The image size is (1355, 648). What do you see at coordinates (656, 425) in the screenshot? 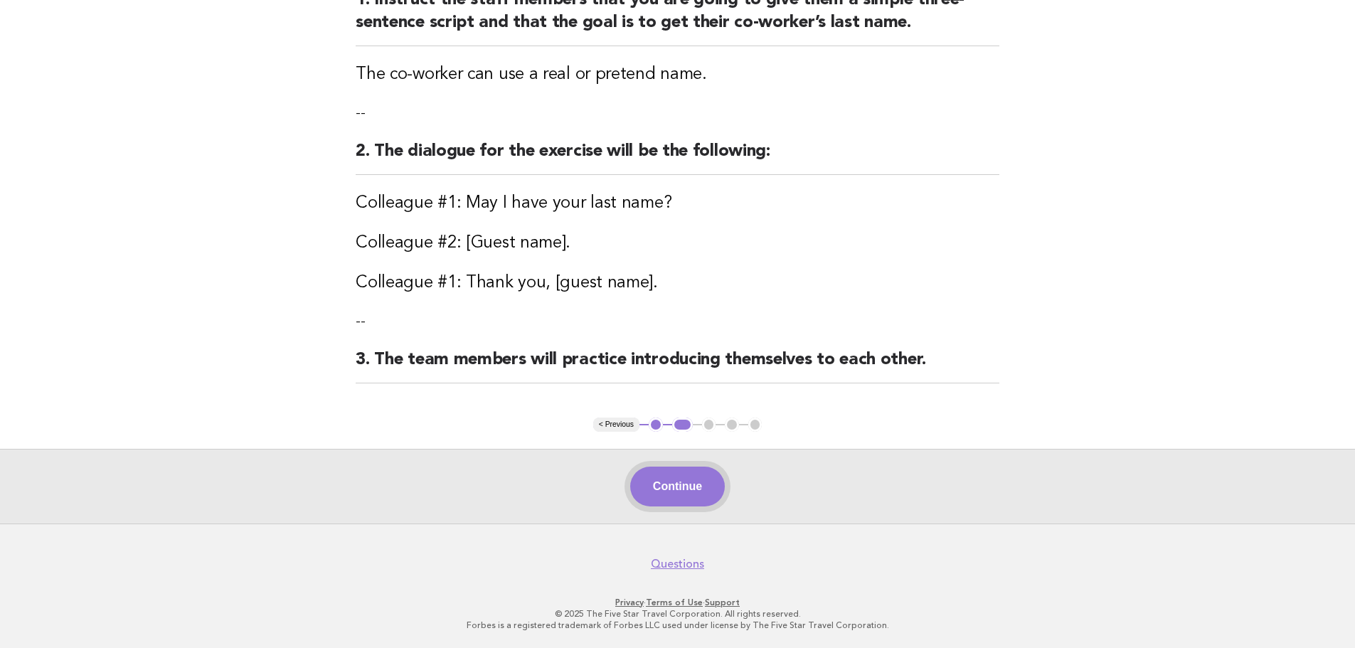
I see `button: 1` at bounding box center [656, 425].